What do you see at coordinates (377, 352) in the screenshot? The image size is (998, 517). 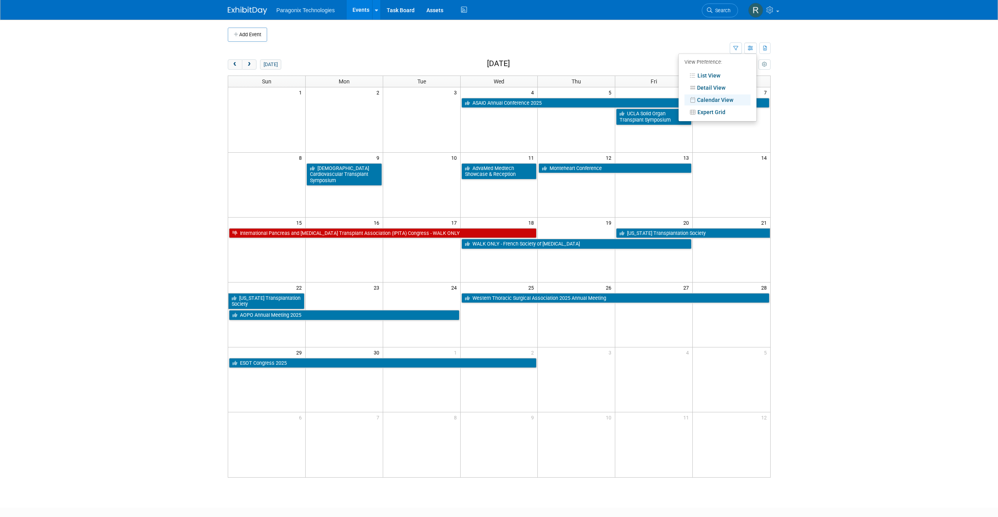 I see `span: 30` at bounding box center [377, 352].